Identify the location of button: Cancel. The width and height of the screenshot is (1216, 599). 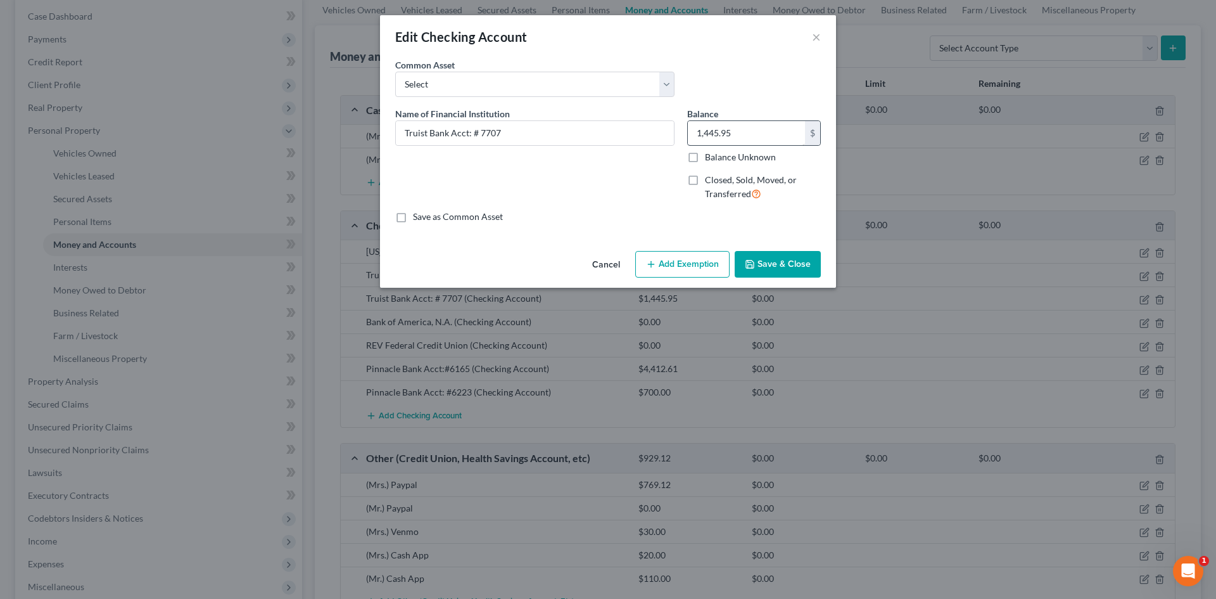
(606, 265).